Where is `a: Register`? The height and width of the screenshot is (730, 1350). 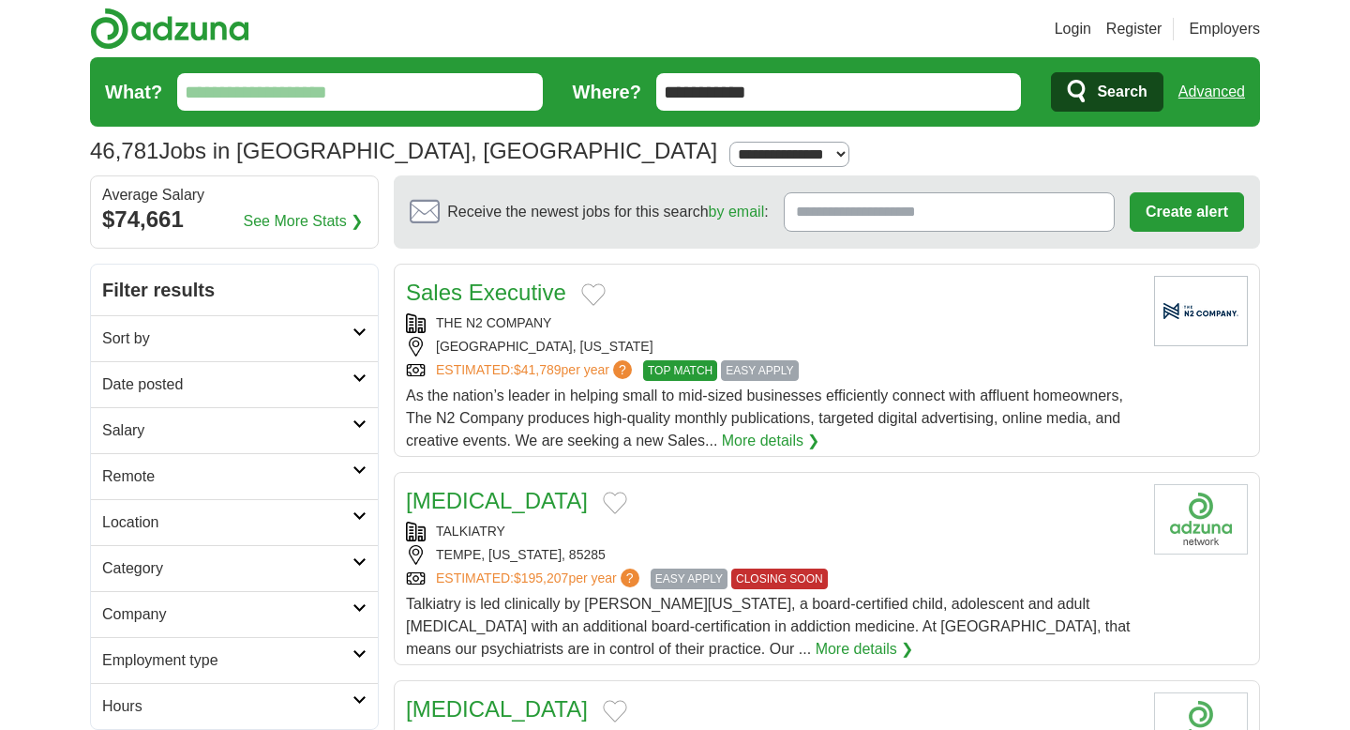 a: Register is located at coordinates (1135, 29).